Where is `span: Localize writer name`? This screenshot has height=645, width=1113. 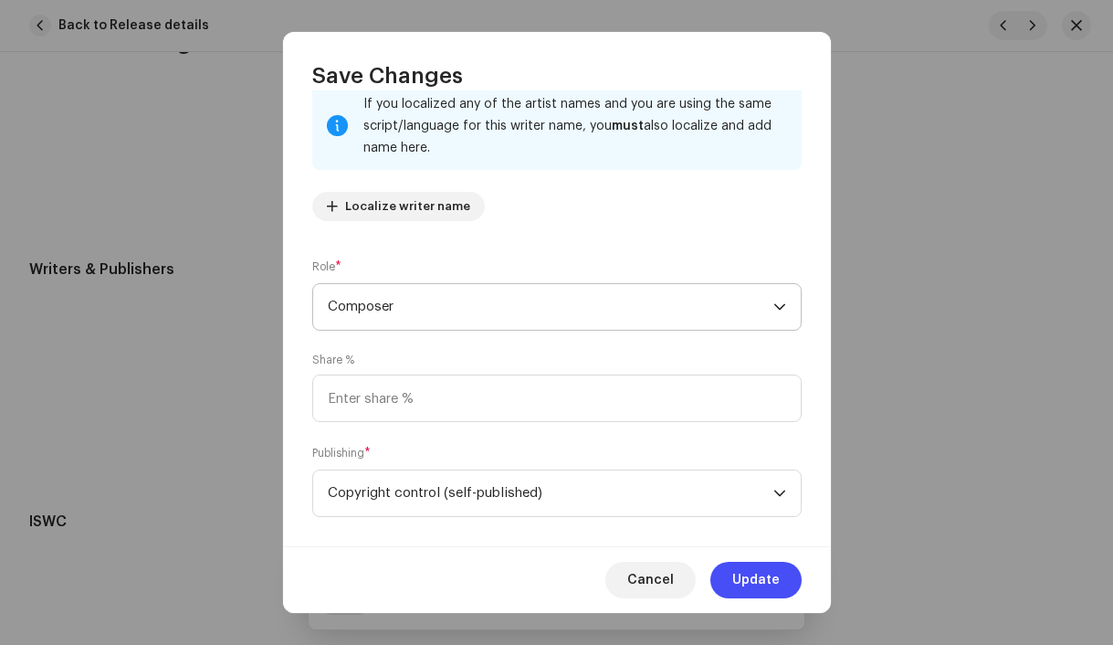
span: Localize writer name is located at coordinates (407, 206).